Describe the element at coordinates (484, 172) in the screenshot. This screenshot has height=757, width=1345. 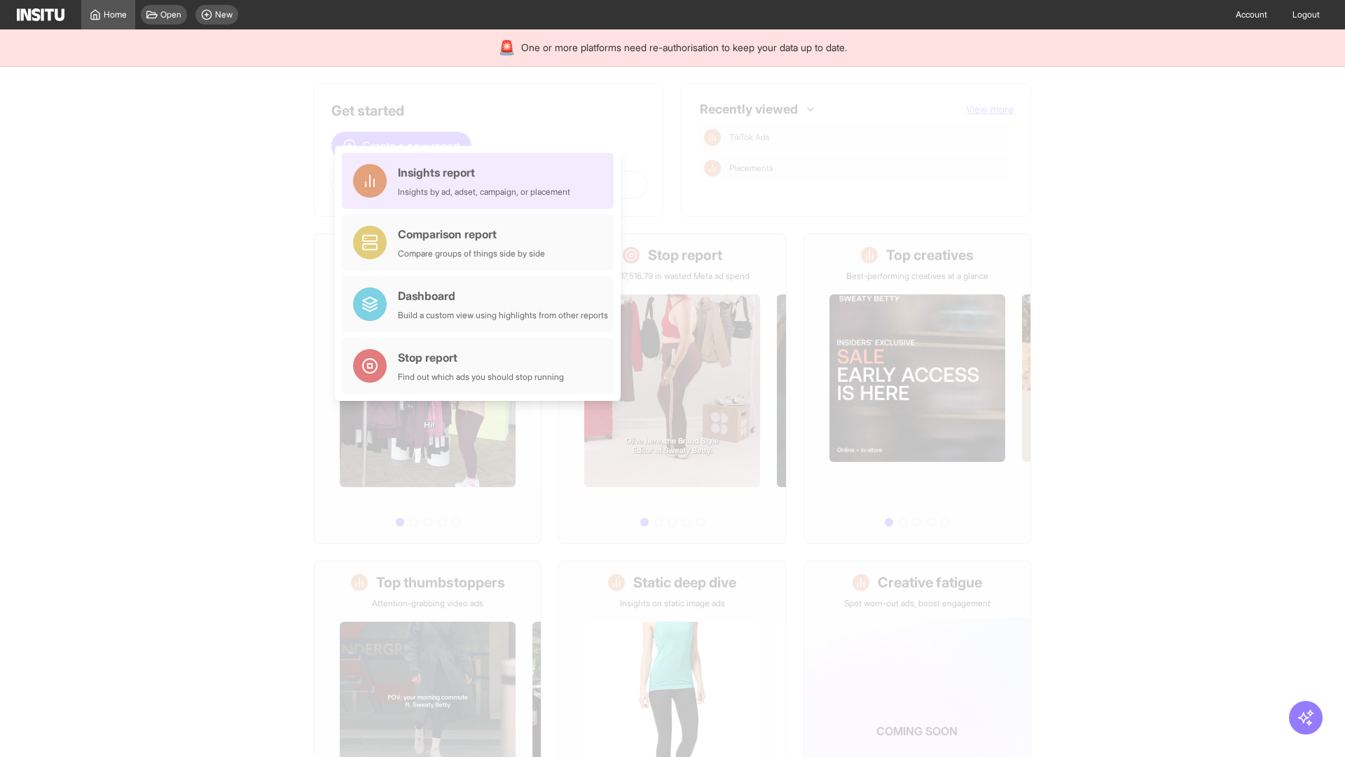
I see `div: Insights report` at that location.